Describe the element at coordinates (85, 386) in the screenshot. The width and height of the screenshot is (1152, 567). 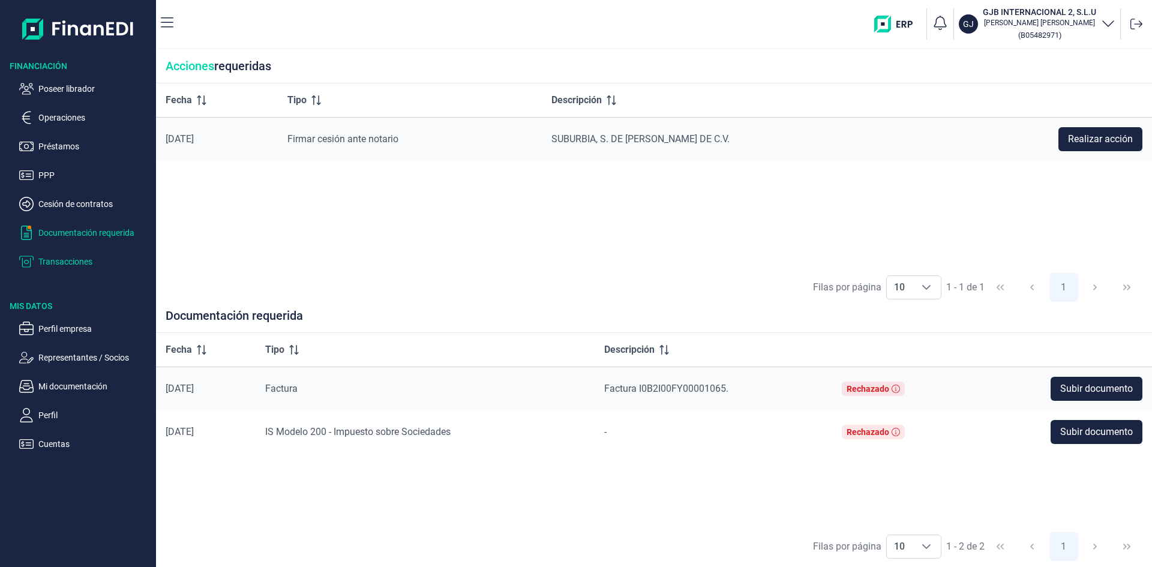
I see `button: Mi documentación` at that location.